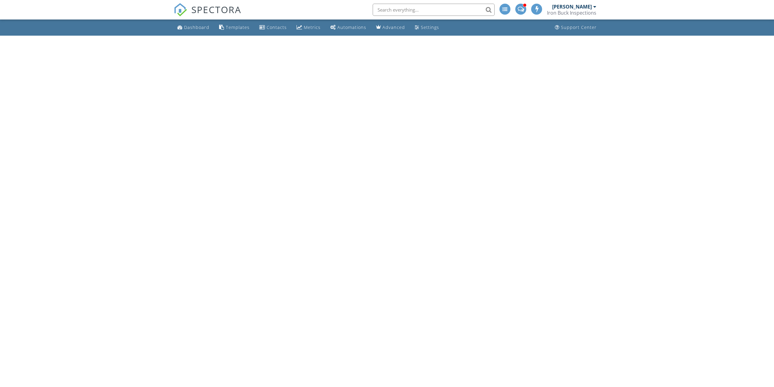 The height and width of the screenshot is (387, 774). Describe the element at coordinates (430, 27) in the screenshot. I see `div: Settings` at that location.